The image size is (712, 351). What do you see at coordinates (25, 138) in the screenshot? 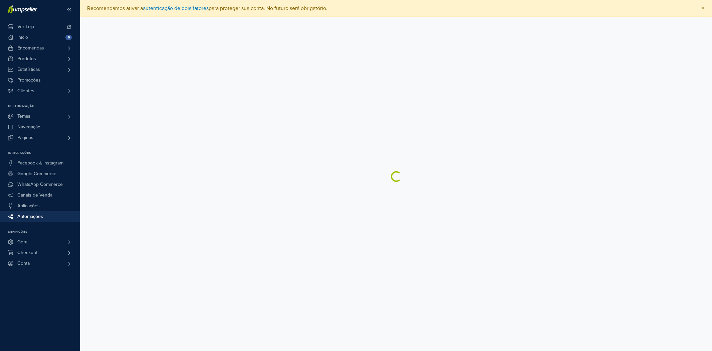
I see `span: Páginas` at bounding box center [25, 138].